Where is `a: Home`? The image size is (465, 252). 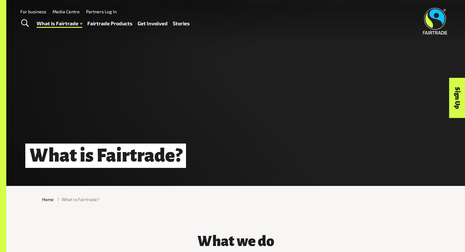
a: Home is located at coordinates (48, 199).